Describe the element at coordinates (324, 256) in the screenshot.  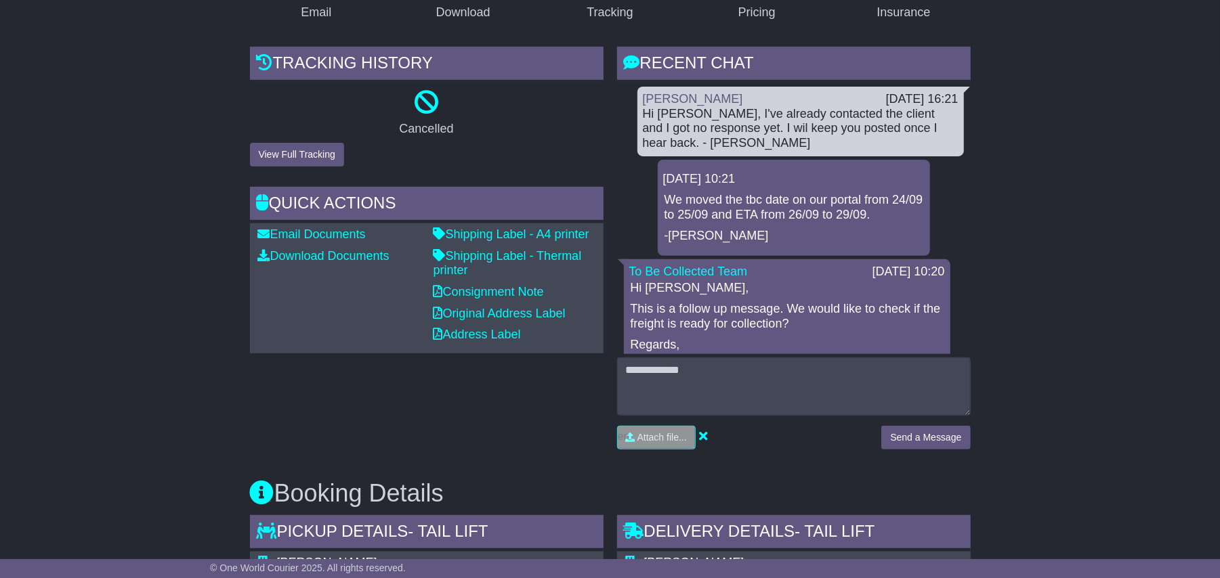
I see `a: Download Documents` at that location.